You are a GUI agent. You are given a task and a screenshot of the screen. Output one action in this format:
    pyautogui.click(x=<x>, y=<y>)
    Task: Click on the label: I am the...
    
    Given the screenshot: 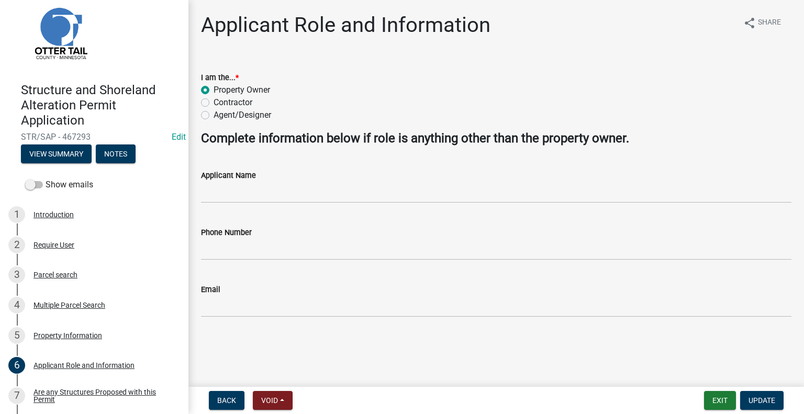 What is the action you would take?
    pyautogui.click(x=220, y=78)
    